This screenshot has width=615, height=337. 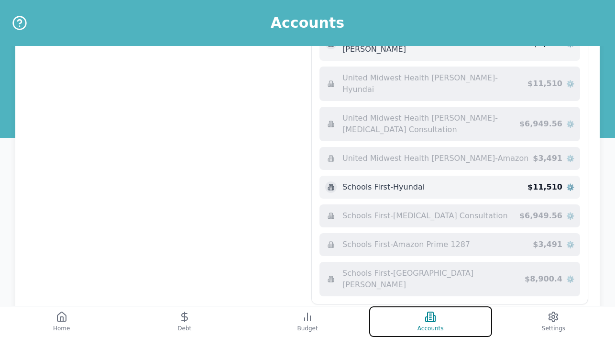 What do you see at coordinates (554, 328) in the screenshot?
I see `span: Settings` at bounding box center [554, 328].